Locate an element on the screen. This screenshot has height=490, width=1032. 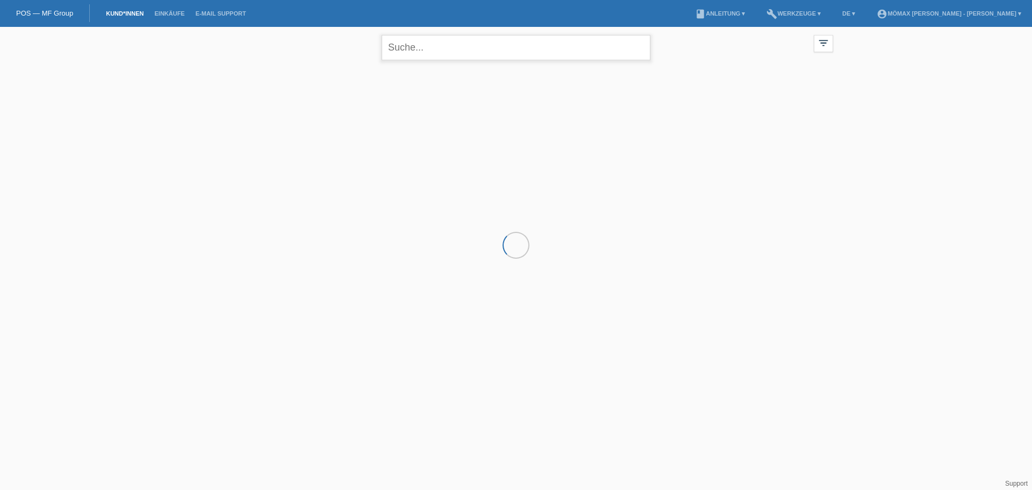
a: Support is located at coordinates (1017, 483).